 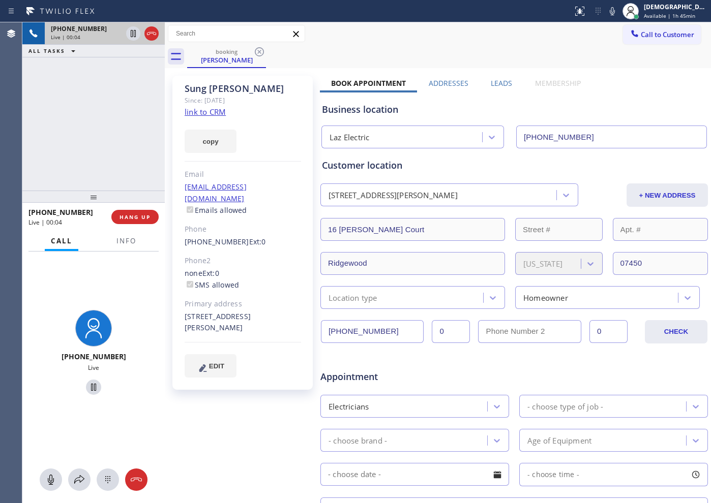 What do you see at coordinates (243, 261) in the screenshot?
I see `div: Phone2` at bounding box center [243, 261].